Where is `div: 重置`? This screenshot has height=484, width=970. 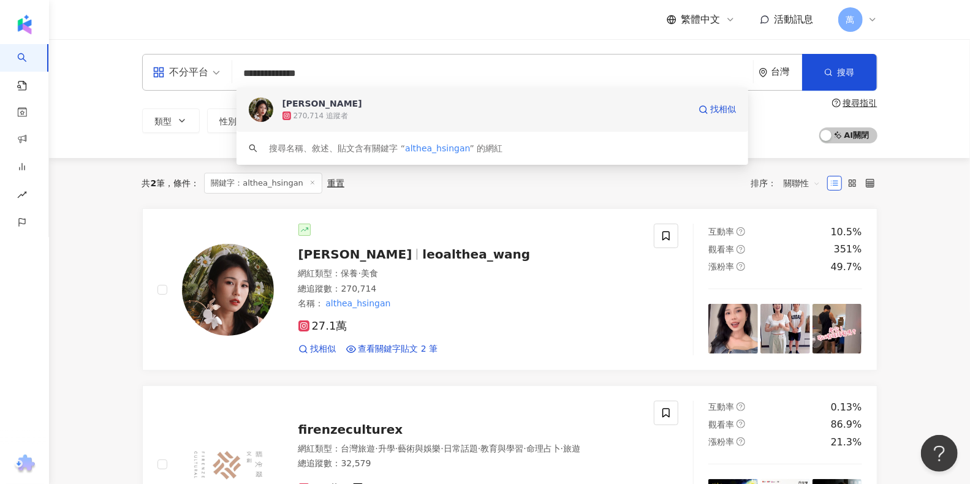 div: 重置 is located at coordinates (336, 183).